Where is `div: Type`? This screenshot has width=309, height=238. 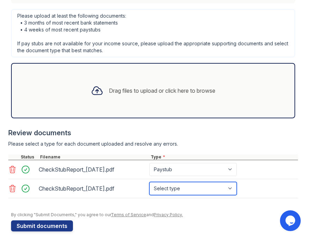 div: Type is located at coordinates (224, 157).